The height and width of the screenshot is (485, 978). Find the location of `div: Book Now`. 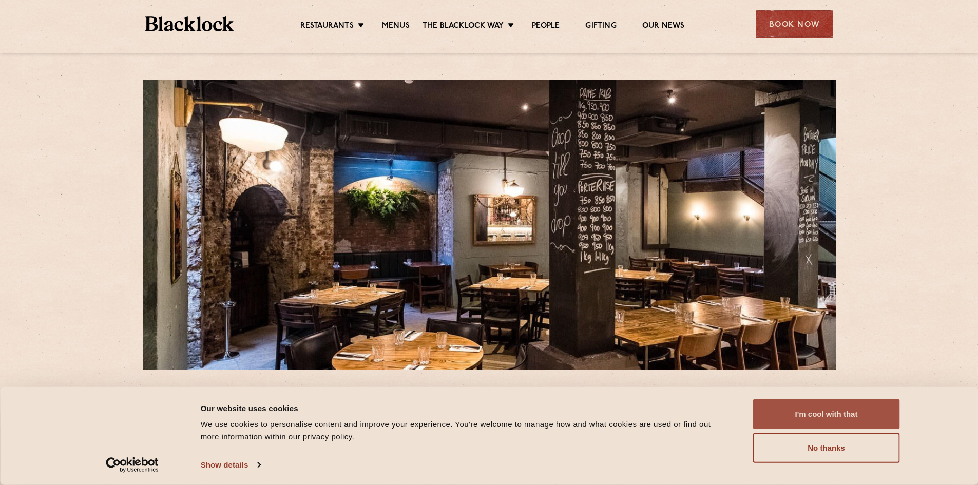

div: Book Now is located at coordinates (795, 24).